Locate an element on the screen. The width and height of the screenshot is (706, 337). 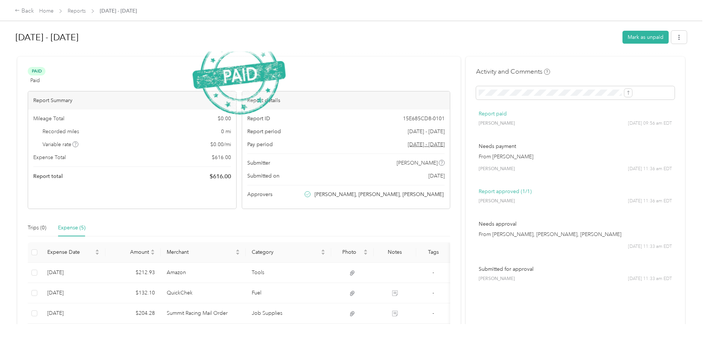
span: Report ID is located at coordinates (259, 118).